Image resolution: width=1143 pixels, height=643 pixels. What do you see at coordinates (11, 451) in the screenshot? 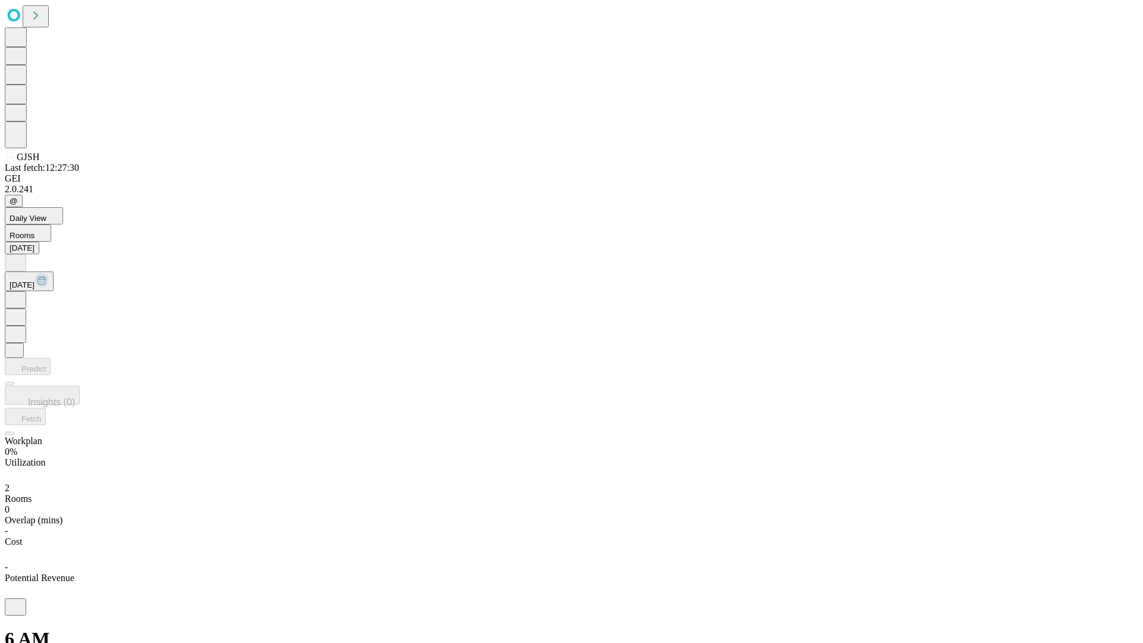
I see `span: 0%` at bounding box center [11, 451].